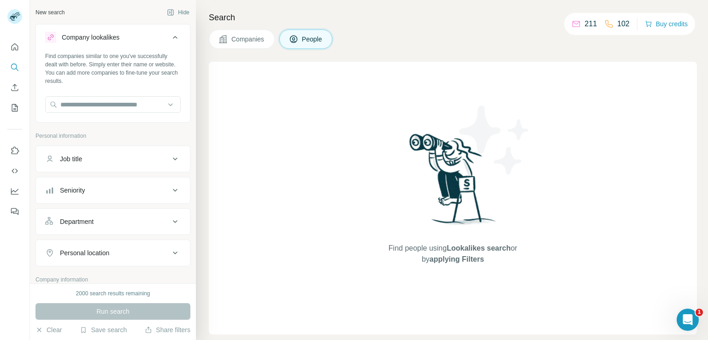 The image size is (708, 340). Describe the element at coordinates (15, 108) in the screenshot. I see `button: My lists` at that location.